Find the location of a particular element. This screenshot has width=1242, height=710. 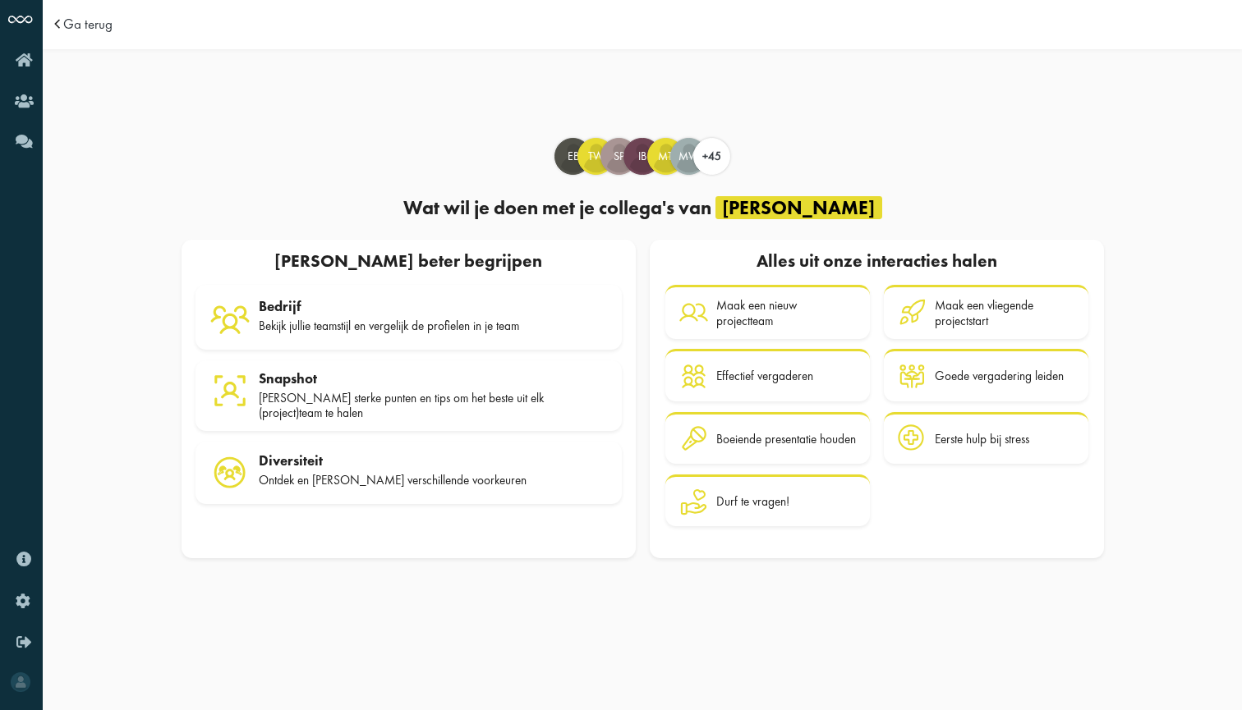

a: Maak een vliegende projectstart is located at coordinates (985, 311).